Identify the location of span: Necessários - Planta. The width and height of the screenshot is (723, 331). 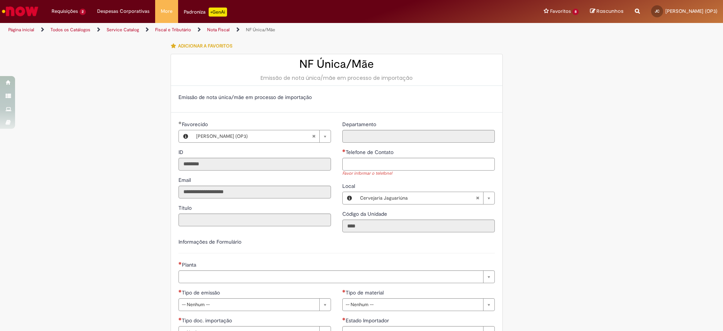
(190, 265).